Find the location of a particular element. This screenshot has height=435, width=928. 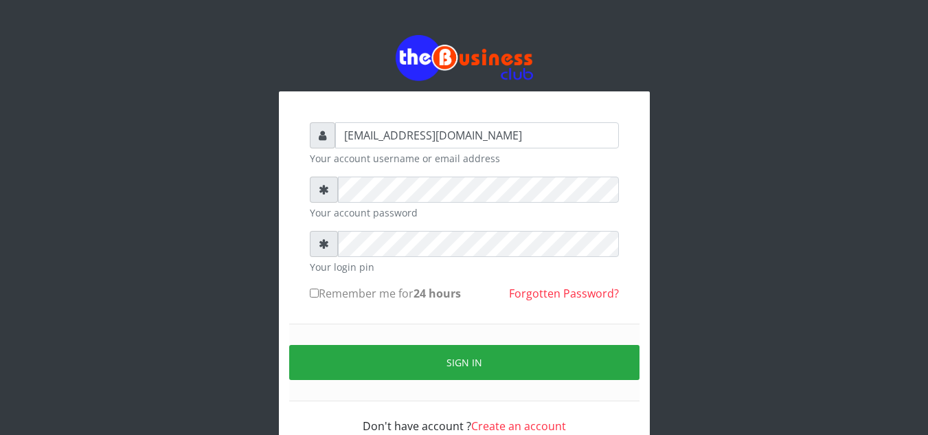

small: Your login pin is located at coordinates (464, 266).